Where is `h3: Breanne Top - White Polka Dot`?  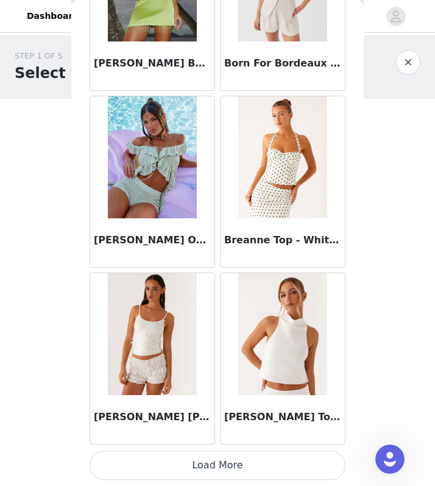 h3: Breanne Top - White Polka Dot is located at coordinates (283, 240).